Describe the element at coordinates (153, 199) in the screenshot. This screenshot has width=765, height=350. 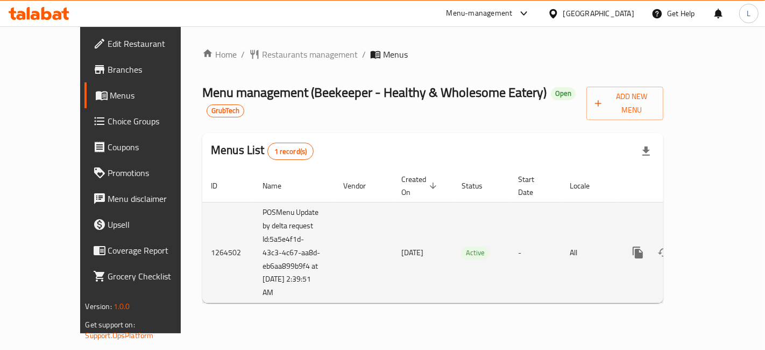
I see `span: Menu disclaimer` at that location.